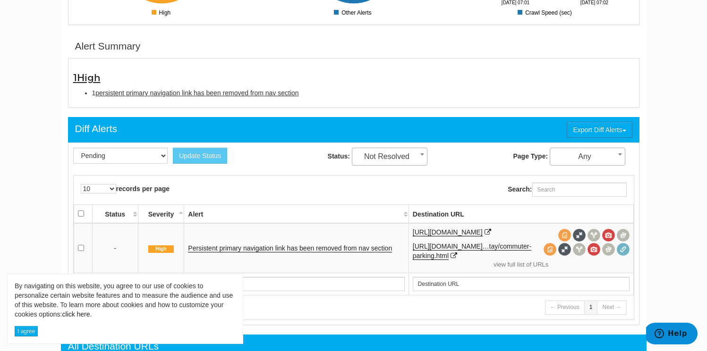 The height and width of the screenshot is (351, 707). Describe the element at coordinates (125, 189) in the screenshot. I see `label: records per page` at that location.